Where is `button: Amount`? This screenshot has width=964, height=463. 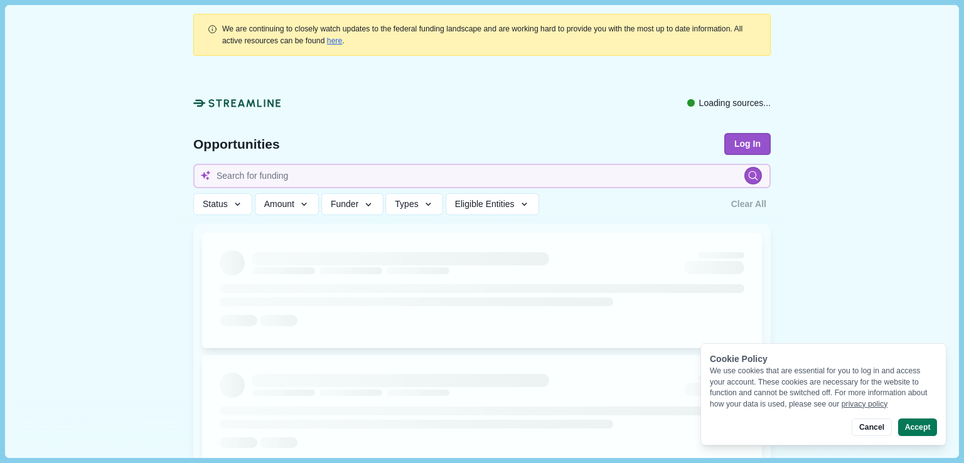
button: Amount is located at coordinates (287, 204).